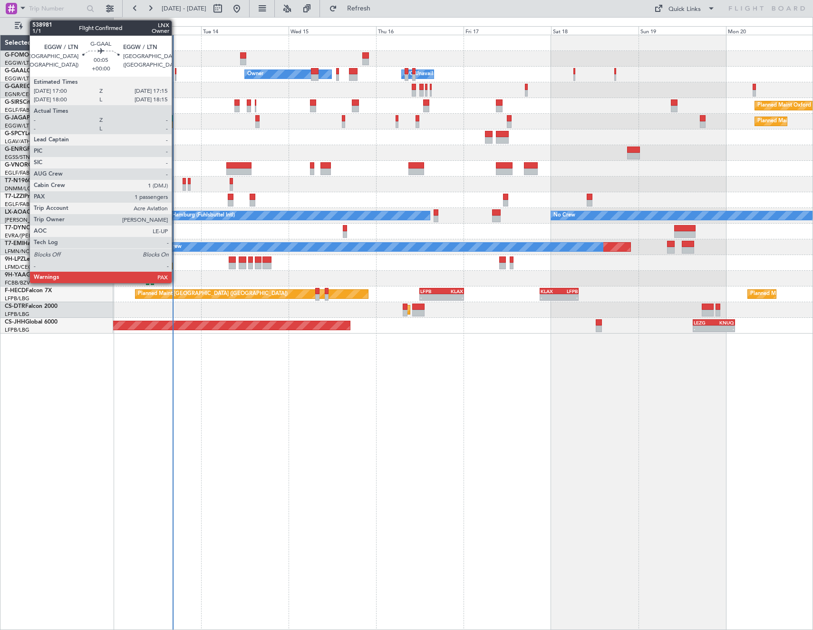 Image resolution: width=813 pixels, height=630 pixels. I want to click on a: G-ENRGPraetor 600, so click(32, 149).